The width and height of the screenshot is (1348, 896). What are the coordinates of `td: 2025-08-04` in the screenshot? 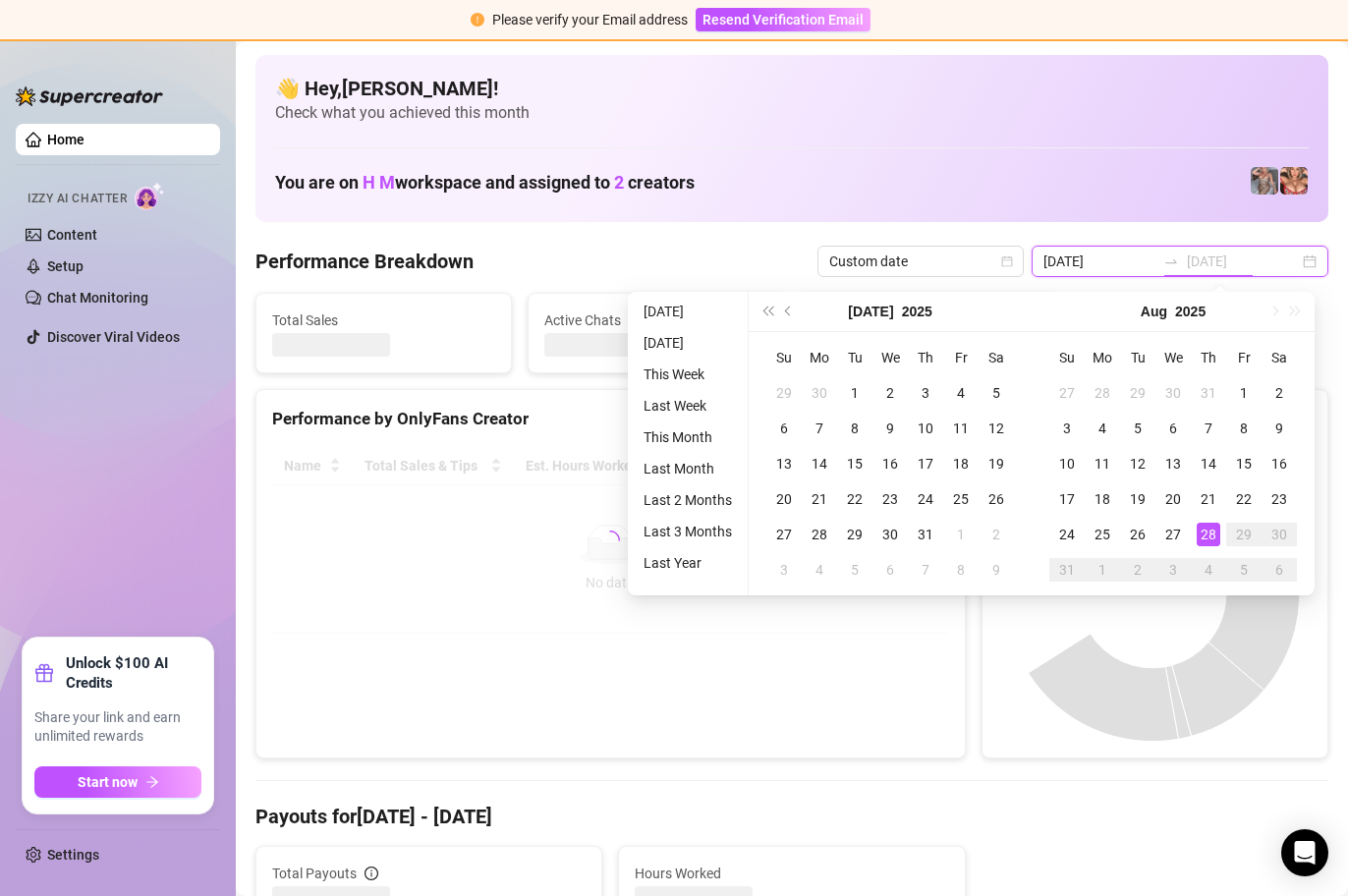 It's located at (820, 570).